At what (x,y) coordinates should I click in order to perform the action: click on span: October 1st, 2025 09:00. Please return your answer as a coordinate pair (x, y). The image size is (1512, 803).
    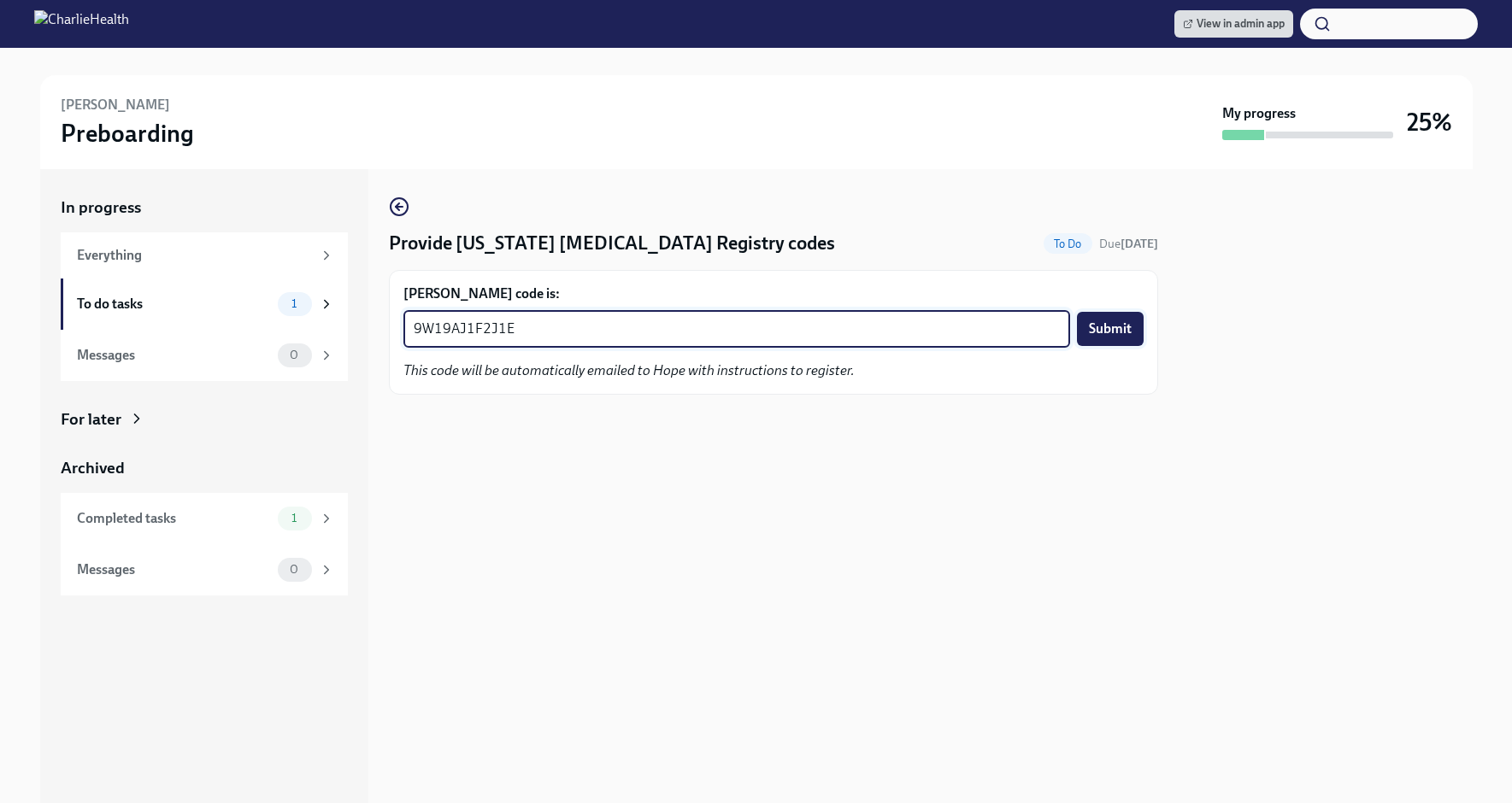
    Looking at the image, I should click on (1128, 244).